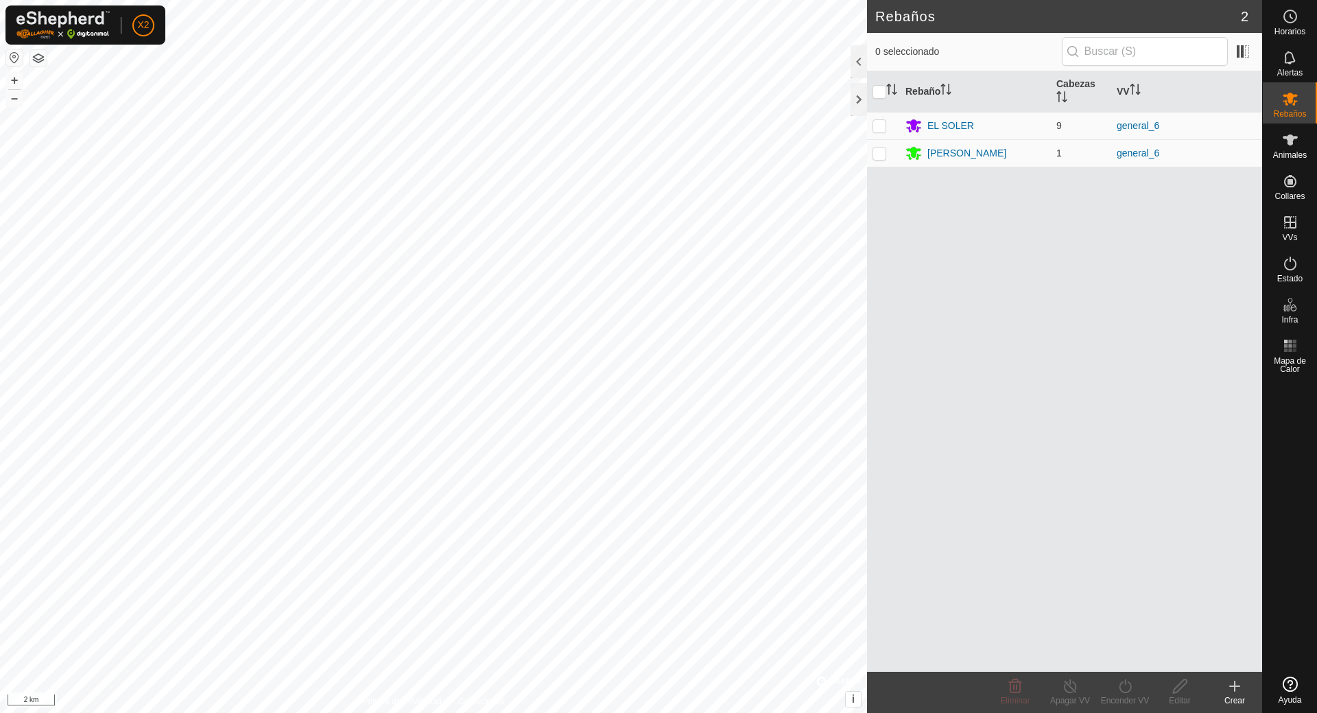 The height and width of the screenshot is (713, 1317). What do you see at coordinates (1289, 278) in the screenshot?
I see `span: Estado` at bounding box center [1289, 278].